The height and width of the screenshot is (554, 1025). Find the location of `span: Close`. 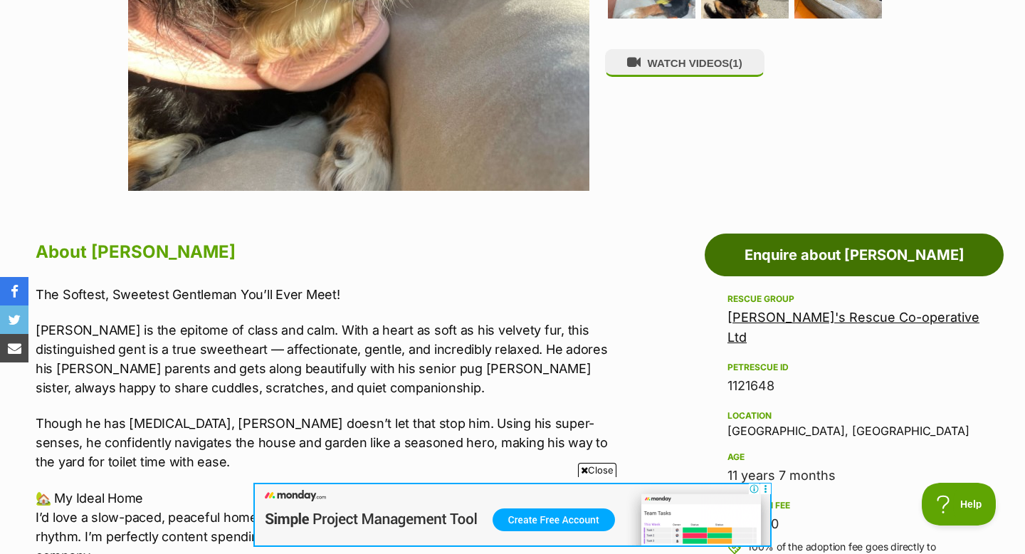

span: Close is located at coordinates (597, 470).